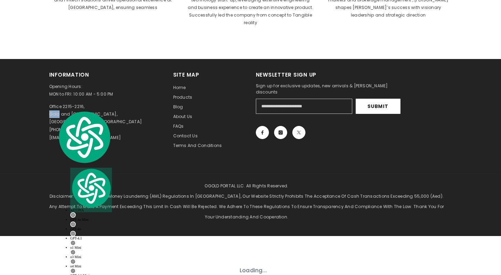 The height and width of the screenshot is (275, 501). What do you see at coordinates (253, 270) in the screenshot?
I see `p: Loading...` at bounding box center [253, 270].